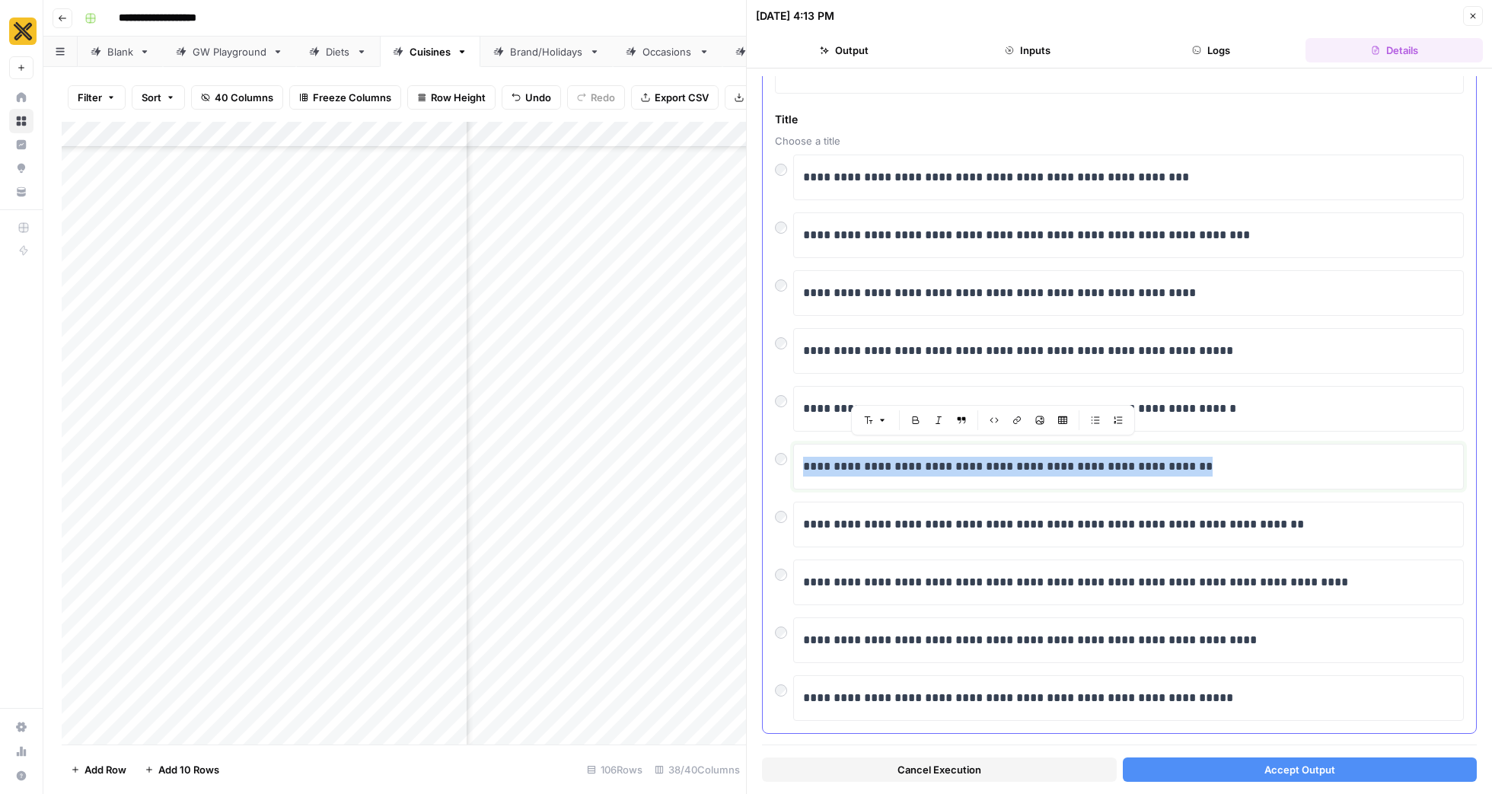 The image size is (1492, 794). I want to click on div: GW Playground, so click(229, 52).